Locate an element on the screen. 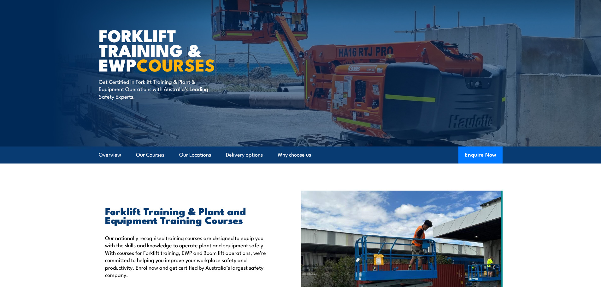 This screenshot has height=287, width=601. h1: Forklift Training & EWP is located at coordinates (177, 50).